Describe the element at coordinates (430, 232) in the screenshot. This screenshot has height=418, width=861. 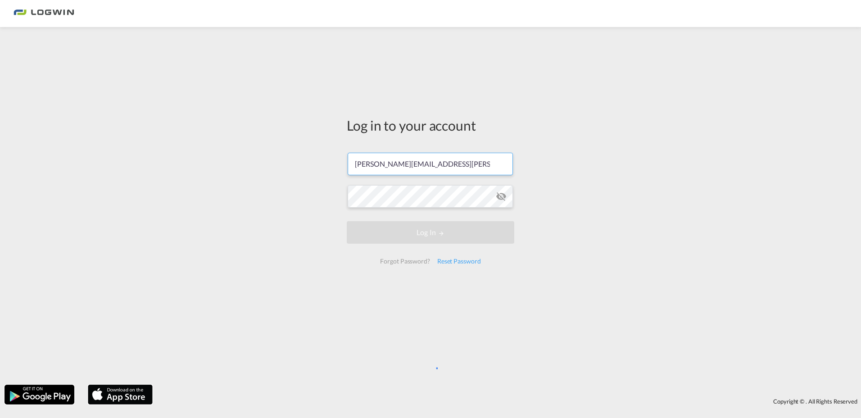
I see `button: LOGIN` at that location.